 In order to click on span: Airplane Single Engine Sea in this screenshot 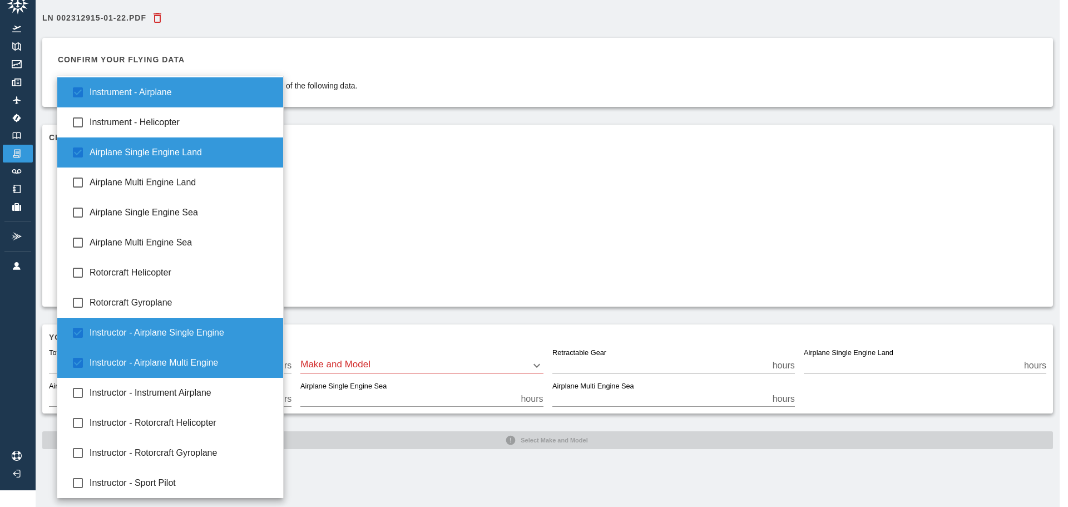, I will do `click(182, 213)`.